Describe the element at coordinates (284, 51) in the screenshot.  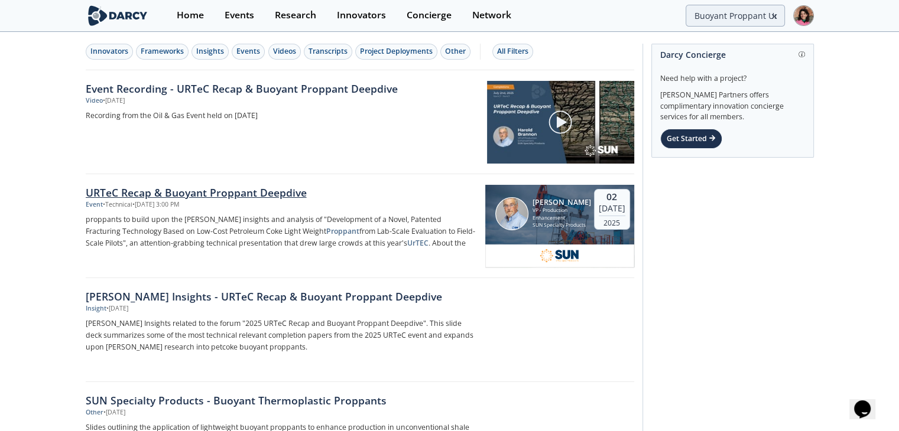
I see `div: Videos` at that location.